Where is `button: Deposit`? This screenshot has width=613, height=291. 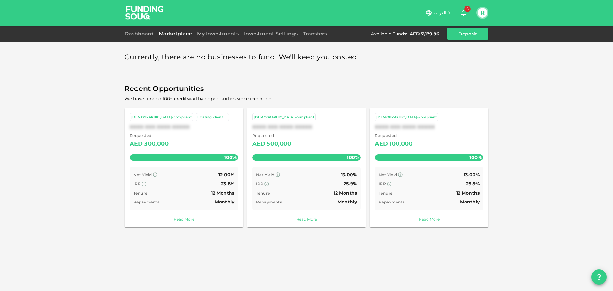 button: Deposit is located at coordinates (468, 34).